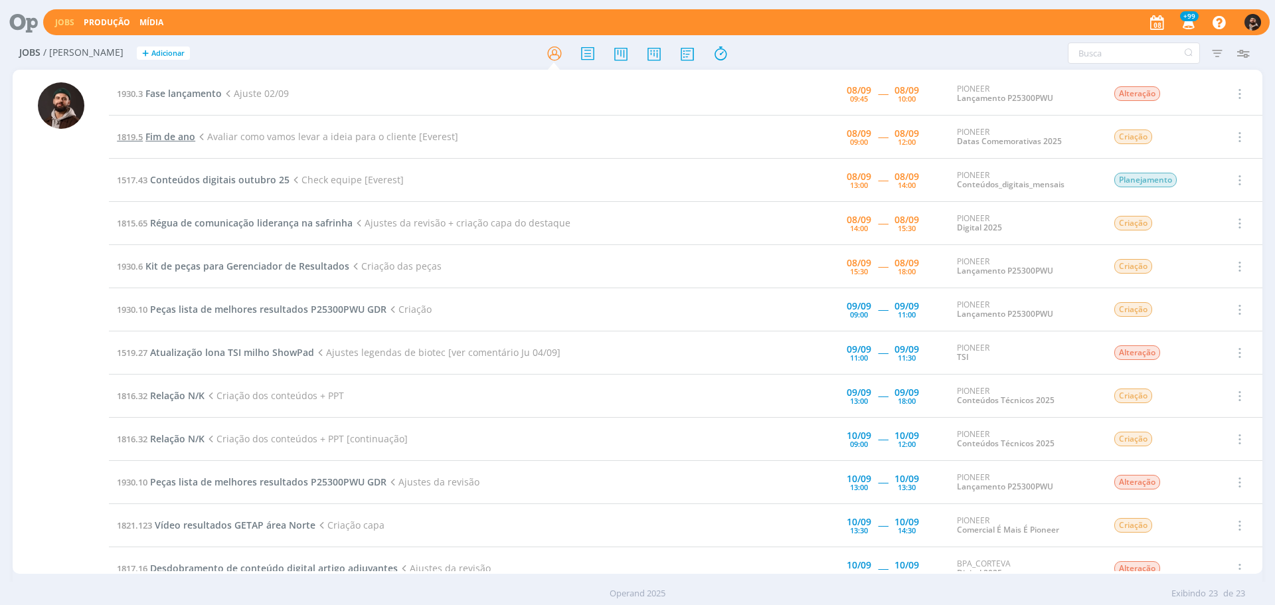 The width and height of the screenshot is (1275, 605). Describe the element at coordinates (177, 438) in the screenshot. I see `span: Relação N/K` at that location.